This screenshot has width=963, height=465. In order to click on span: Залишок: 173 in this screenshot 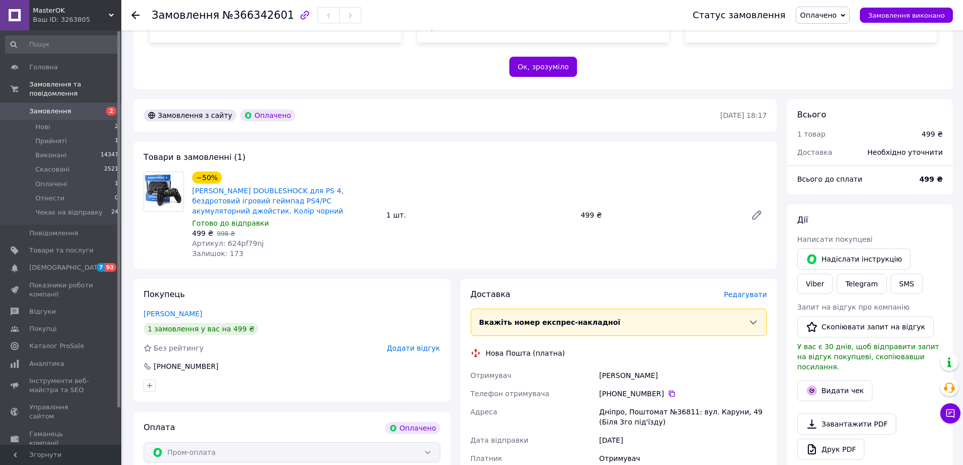, I will do `click(217, 253)`.